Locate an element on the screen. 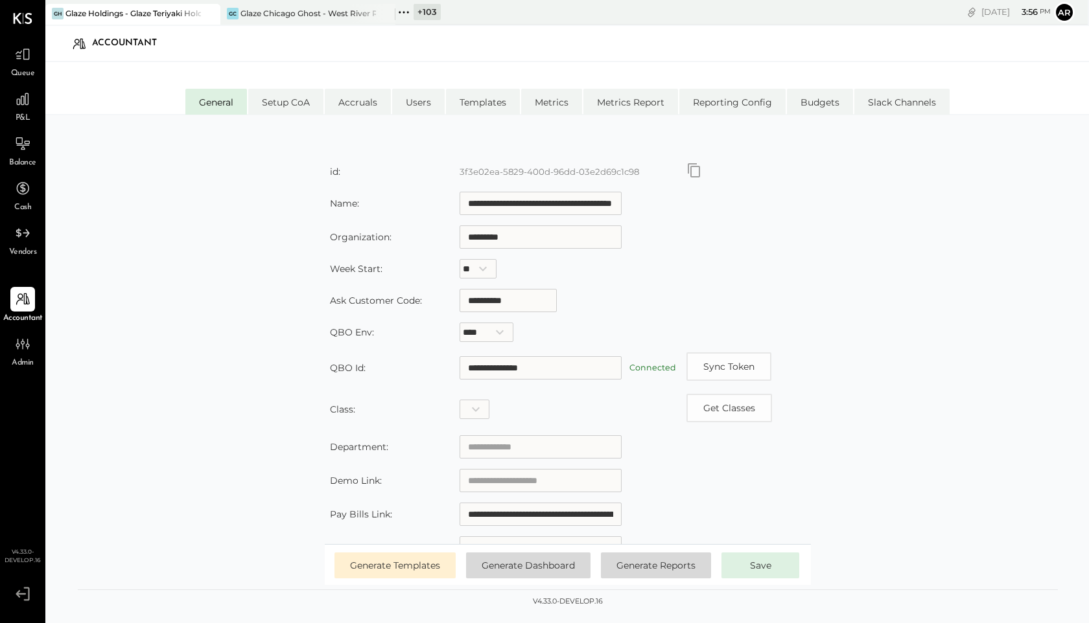  a: Cash is located at coordinates (23, 195).